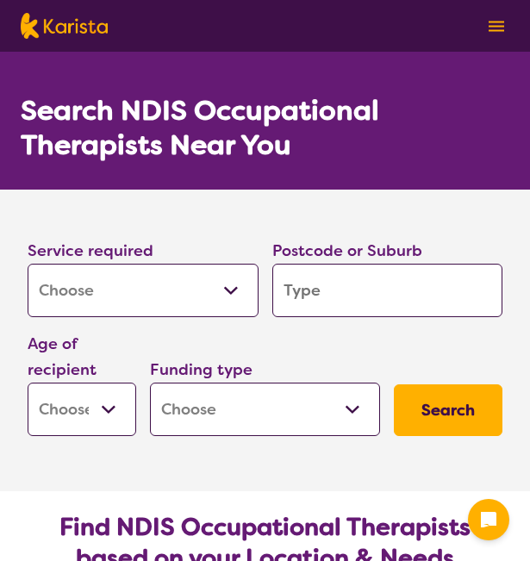 The width and height of the screenshot is (530, 561). What do you see at coordinates (347, 251) in the screenshot?
I see `label: Postcode or Suburb` at bounding box center [347, 251].